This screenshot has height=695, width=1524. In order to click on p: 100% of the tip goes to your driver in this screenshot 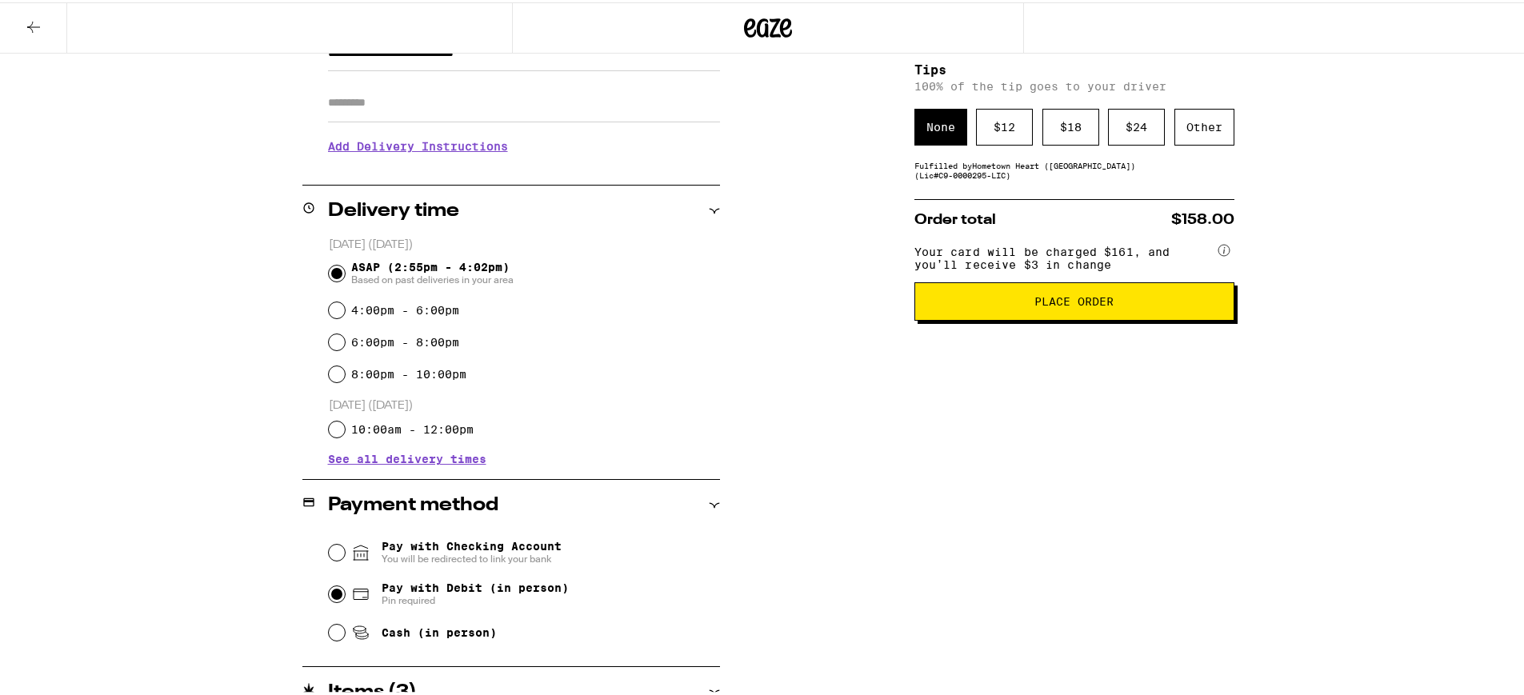, I will do `click(1075, 84)`.